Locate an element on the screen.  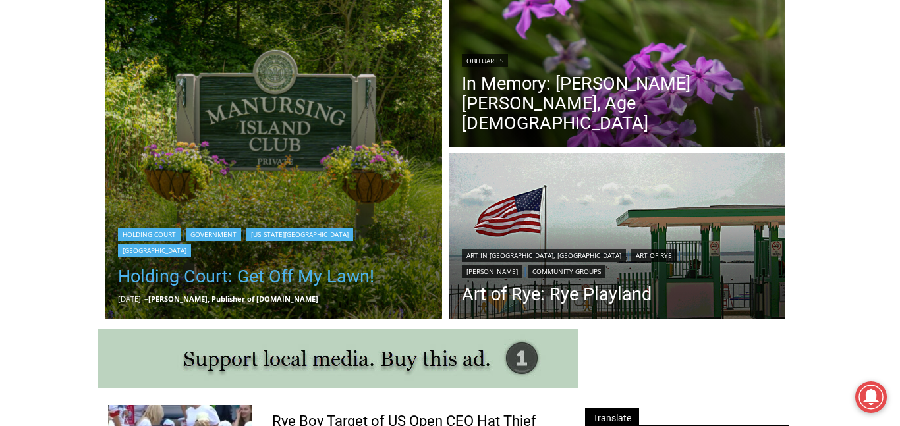
img: (PHOTO: Rye Playland. Entrance onto Playland Beach at the Boardwalk. By JoAnn Cancro.) is located at coordinates (617, 238).